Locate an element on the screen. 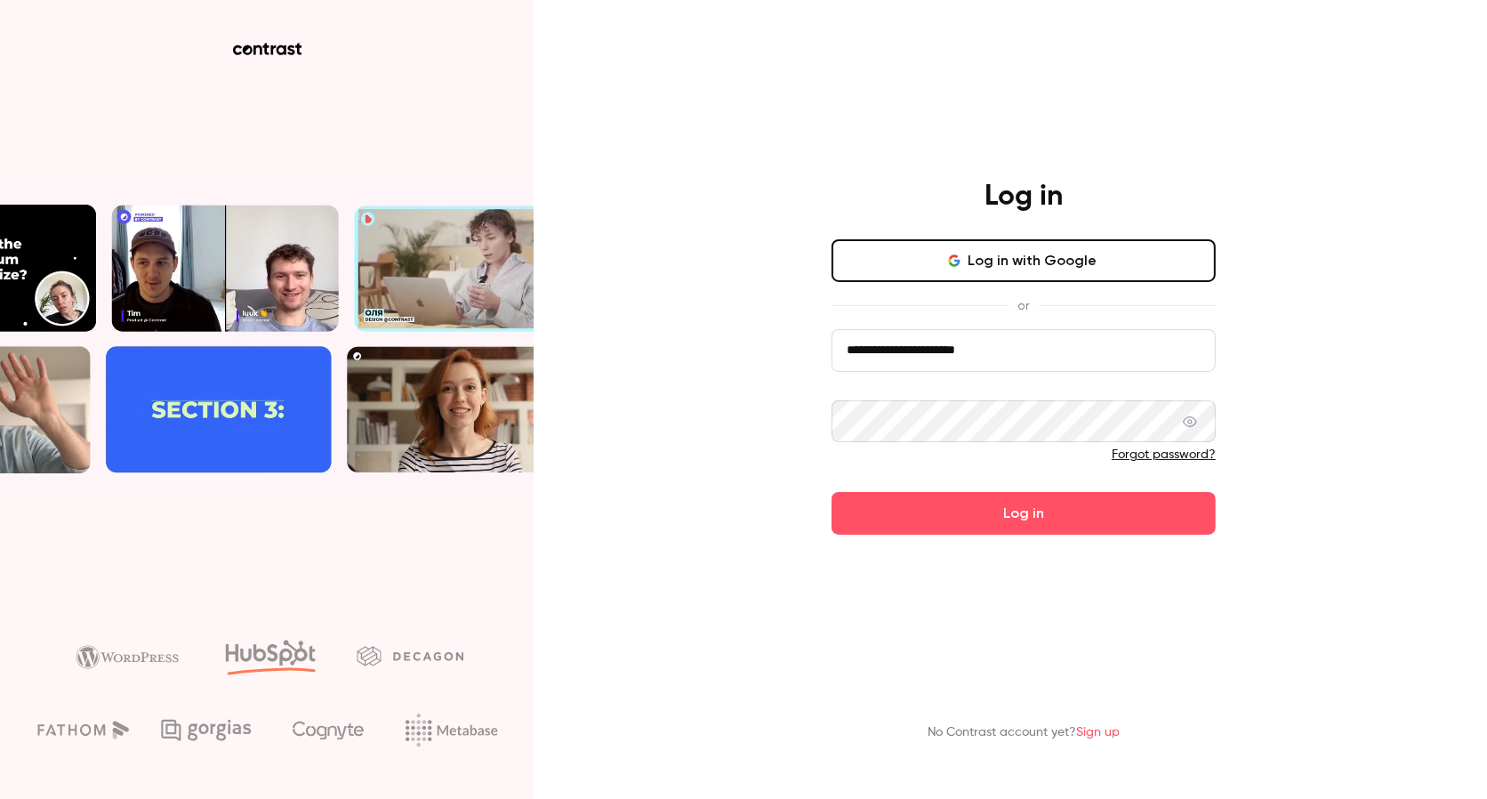  p: No Contrast account yet? is located at coordinates (1024, 732).